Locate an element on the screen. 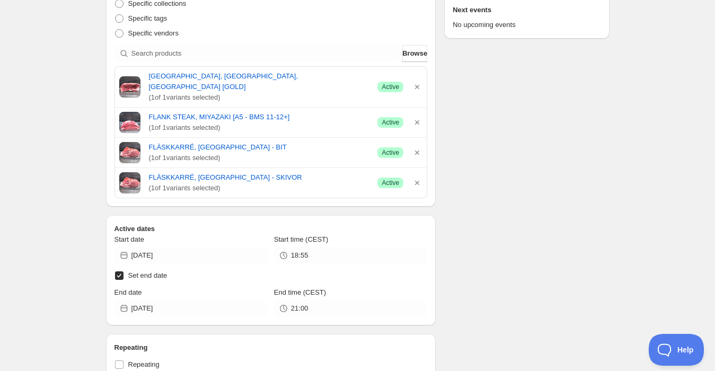 Image resolution: width=715 pixels, height=371 pixels. span: Start time (CEST) is located at coordinates (301, 239).